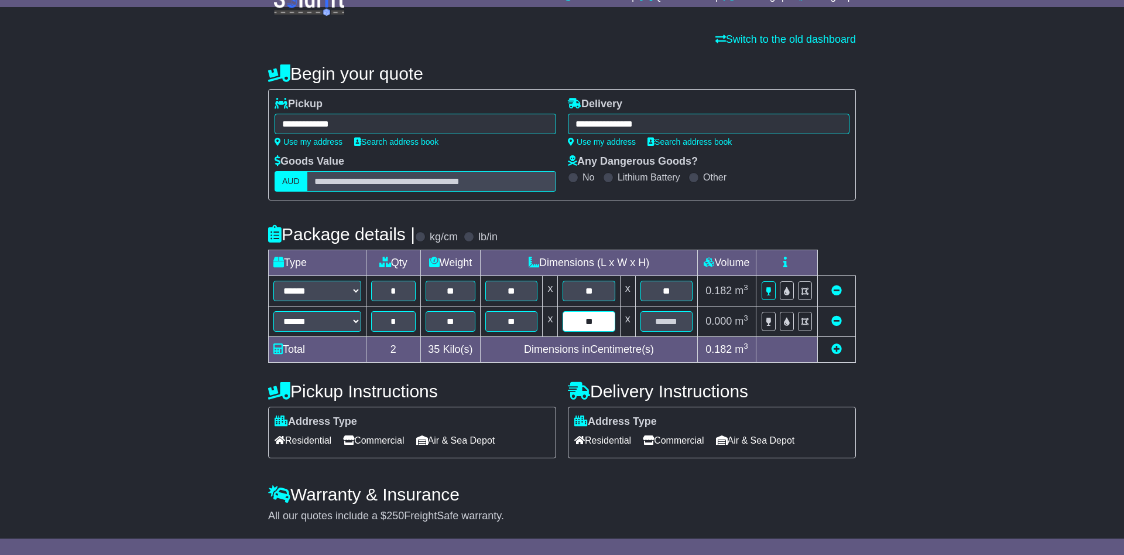 The height and width of the screenshot is (555, 1124). What do you see at coordinates (317, 263) in the screenshot?
I see `td: Type` at bounding box center [317, 263].